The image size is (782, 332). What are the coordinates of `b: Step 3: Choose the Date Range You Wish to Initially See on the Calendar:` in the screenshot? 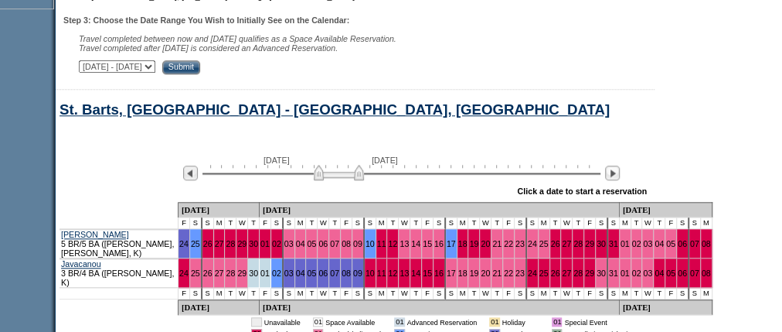 It's located at (206, 20).